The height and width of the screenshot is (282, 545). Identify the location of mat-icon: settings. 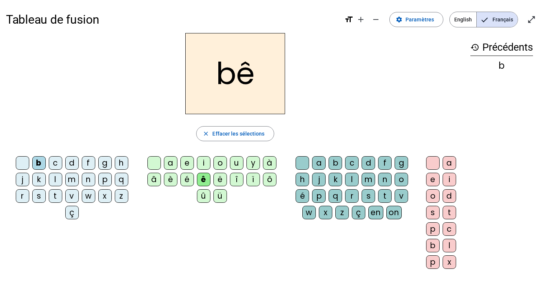
(399, 20).